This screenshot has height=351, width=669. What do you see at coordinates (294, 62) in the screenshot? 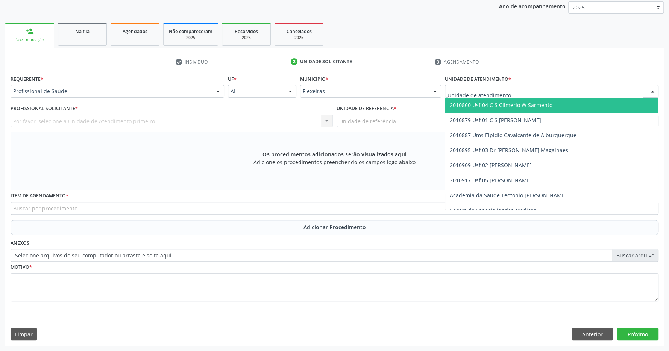
I see `div: 2` at bounding box center [294, 62].